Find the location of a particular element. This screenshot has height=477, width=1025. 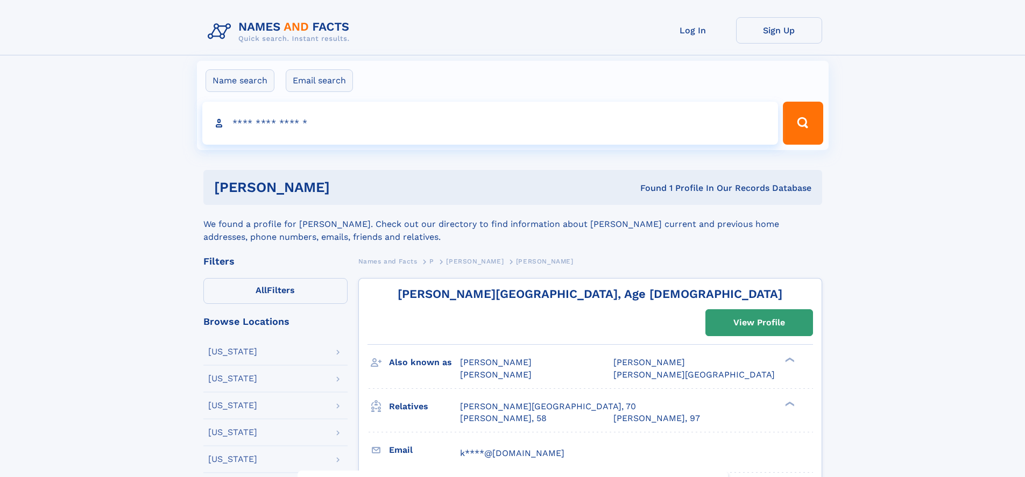

span: All is located at coordinates (261, 290).